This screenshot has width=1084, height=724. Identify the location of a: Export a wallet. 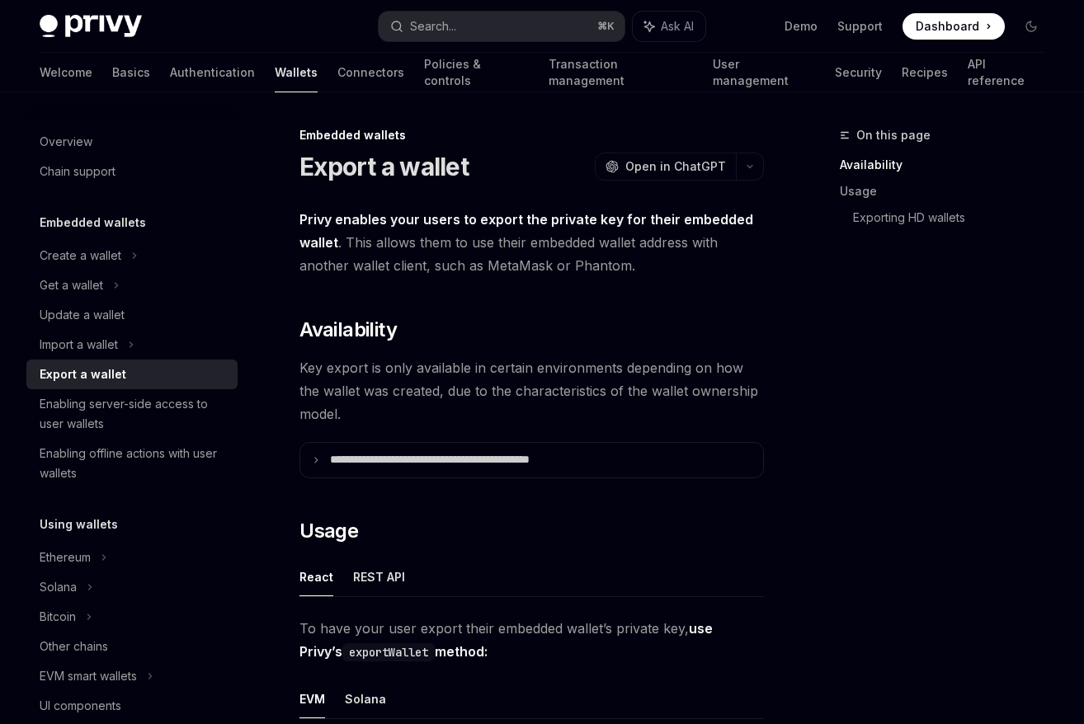
(132, 375).